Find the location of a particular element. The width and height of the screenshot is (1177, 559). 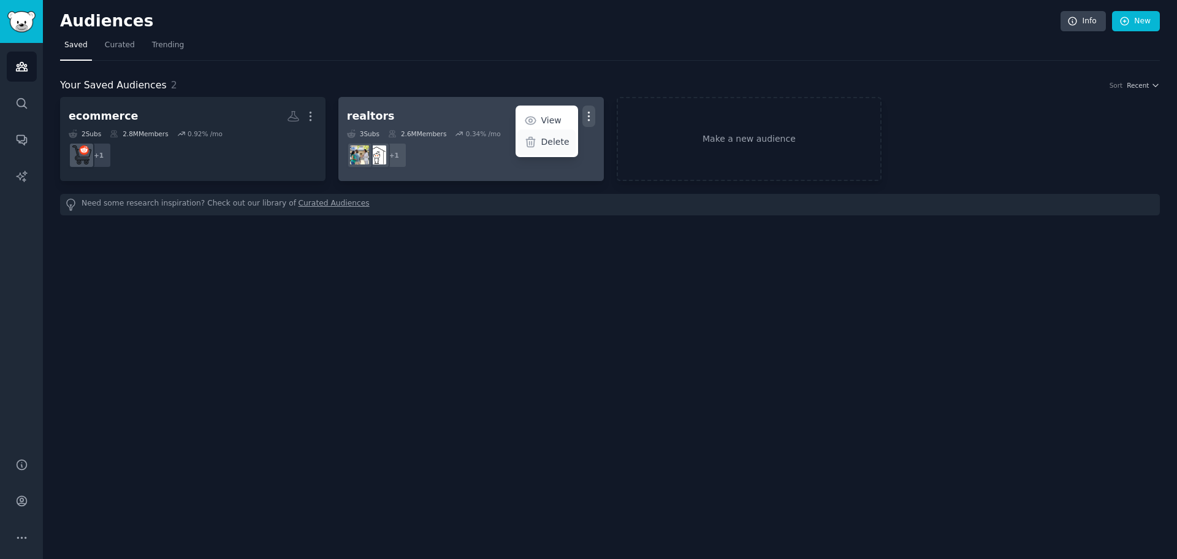

a: Curated is located at coordinates (120, 48).